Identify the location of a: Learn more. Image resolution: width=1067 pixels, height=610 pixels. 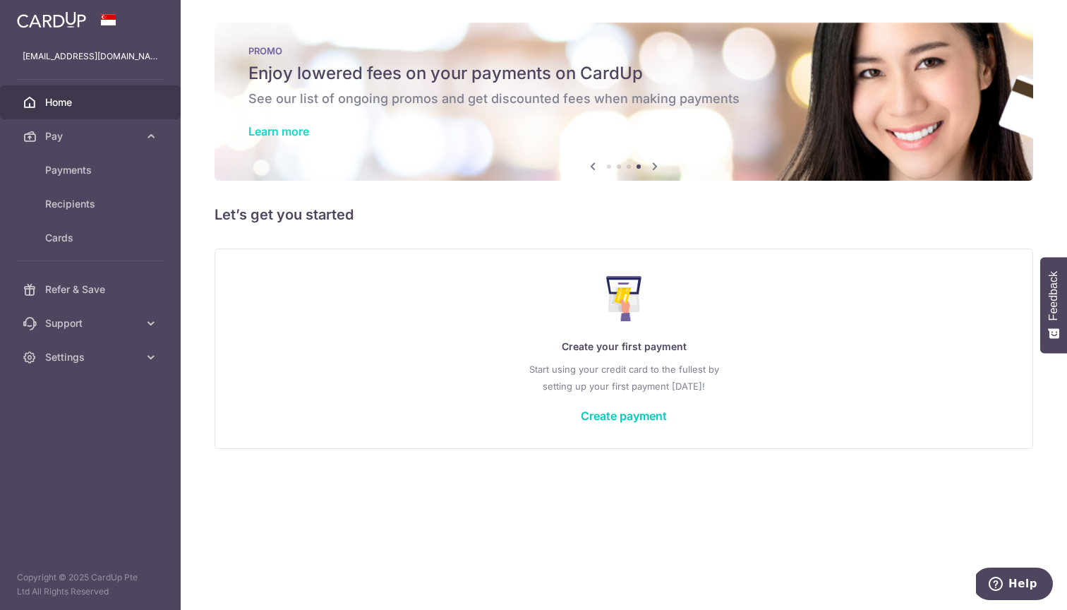
(279, 131).